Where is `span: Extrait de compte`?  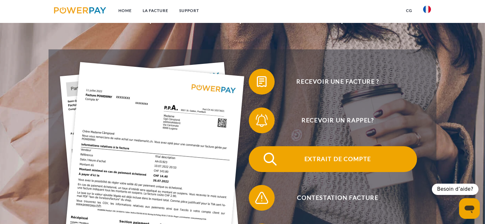
span: Extrait de compte is located at coordinates (338, 159).